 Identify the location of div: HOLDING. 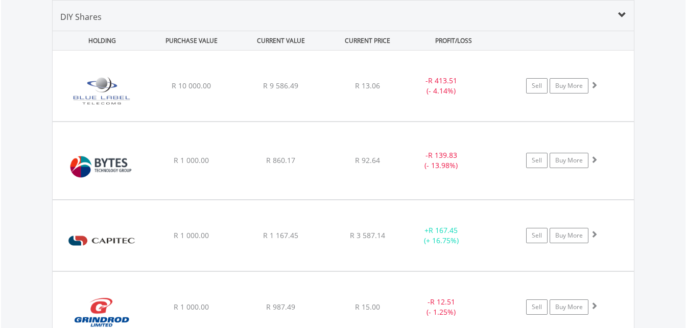
(100, 40).